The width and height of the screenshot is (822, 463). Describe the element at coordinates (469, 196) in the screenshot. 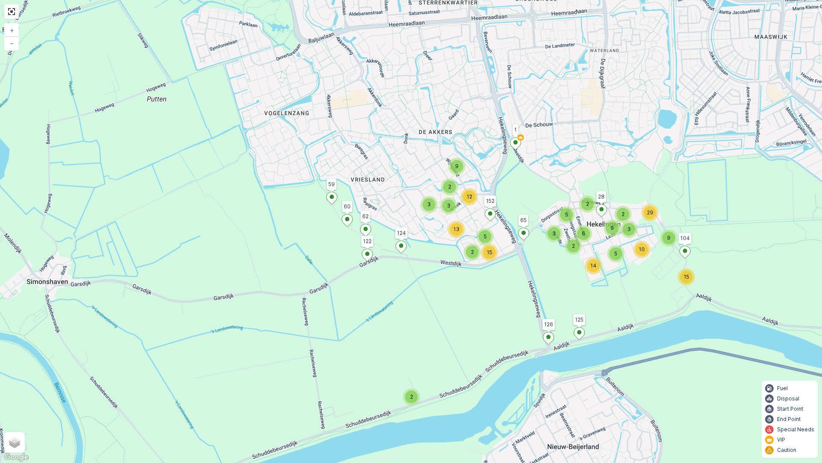

I see `span: 12` at that location.